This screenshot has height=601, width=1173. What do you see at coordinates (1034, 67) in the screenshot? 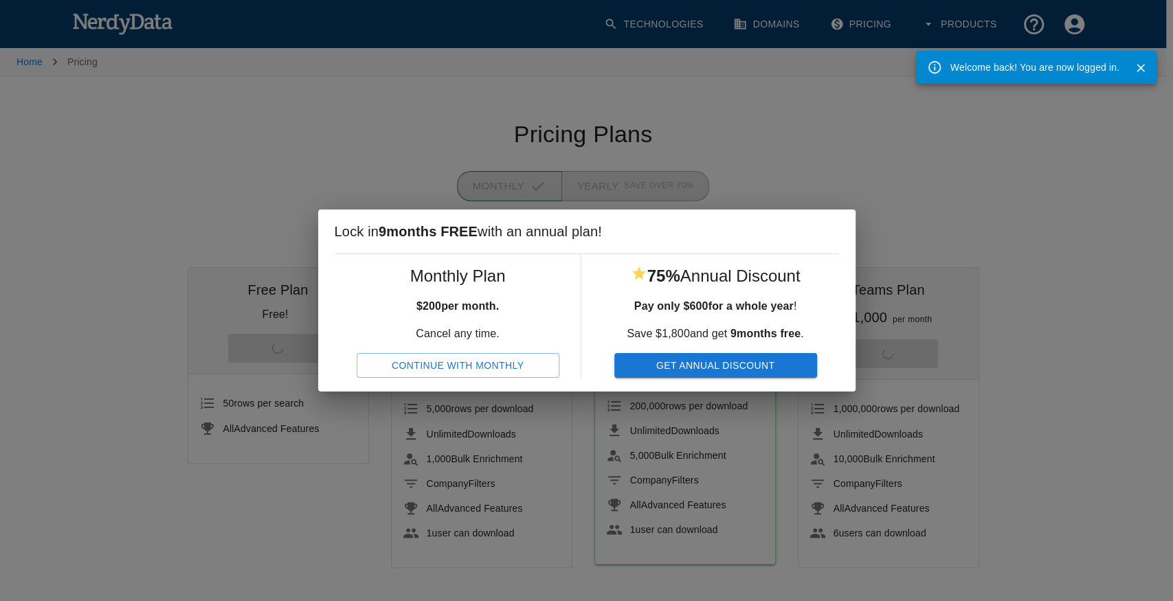
I see `div: Welcome back! You are now logged in.` at bounding box center [1034, 67].